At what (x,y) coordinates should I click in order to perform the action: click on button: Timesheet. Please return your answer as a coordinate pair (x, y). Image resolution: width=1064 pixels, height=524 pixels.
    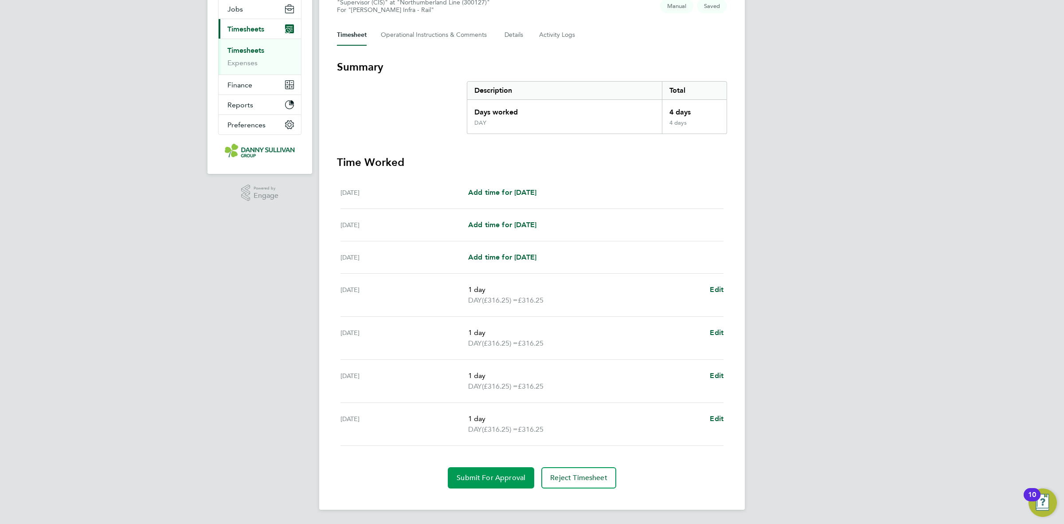
    Looking at the image, I should click on (352, 35).